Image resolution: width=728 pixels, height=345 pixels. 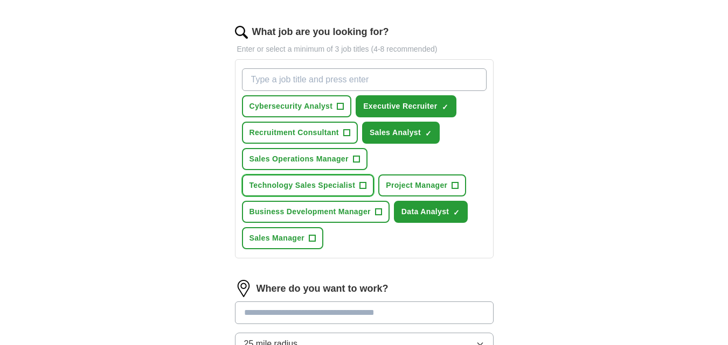 I want to click on span: Sales Operations Manager, so click(x=299, y=159).